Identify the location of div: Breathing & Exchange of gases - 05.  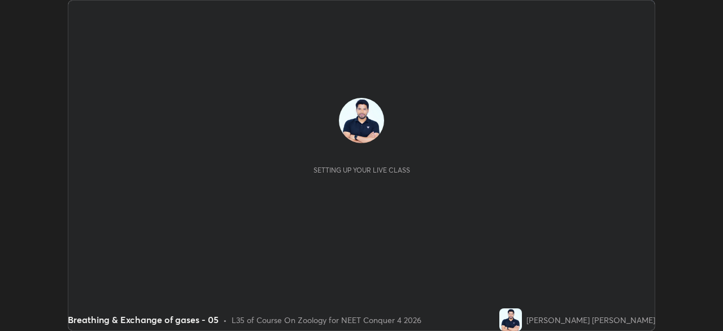
(143, 319).